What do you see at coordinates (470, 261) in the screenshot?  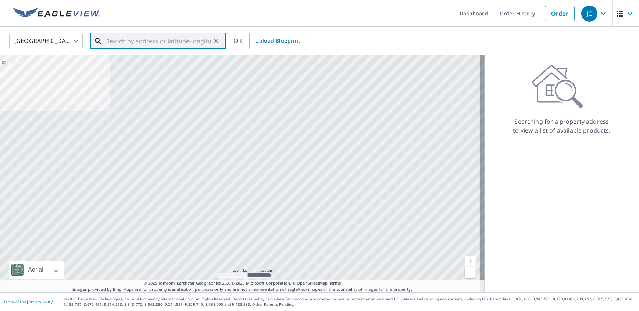 I see `a: Current Level 5, Zoom In` at bounding box center [470, 261].